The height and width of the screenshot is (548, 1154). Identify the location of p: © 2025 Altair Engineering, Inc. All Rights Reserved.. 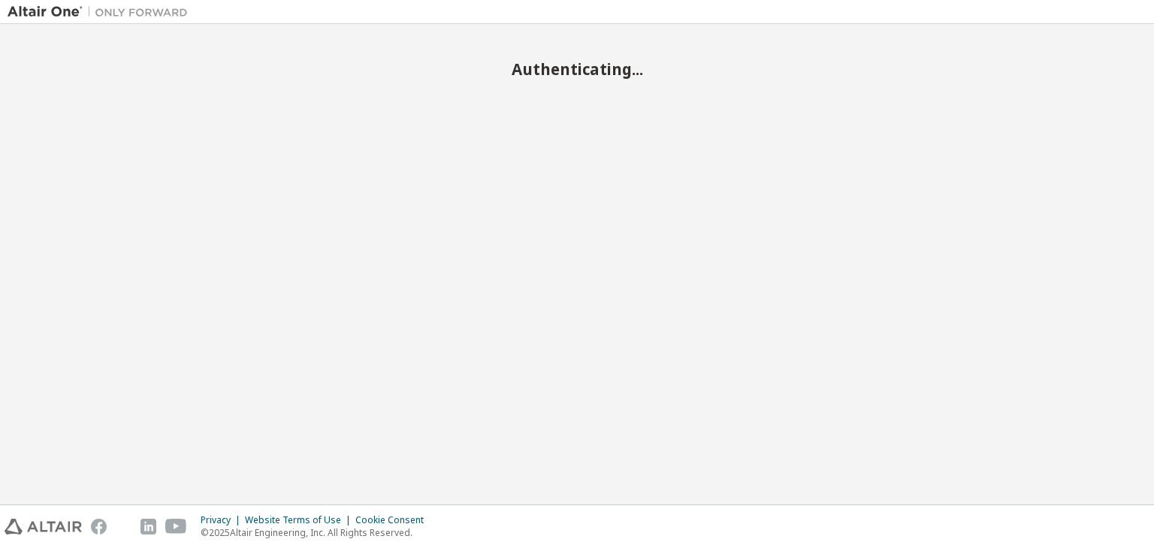
(316, 533).